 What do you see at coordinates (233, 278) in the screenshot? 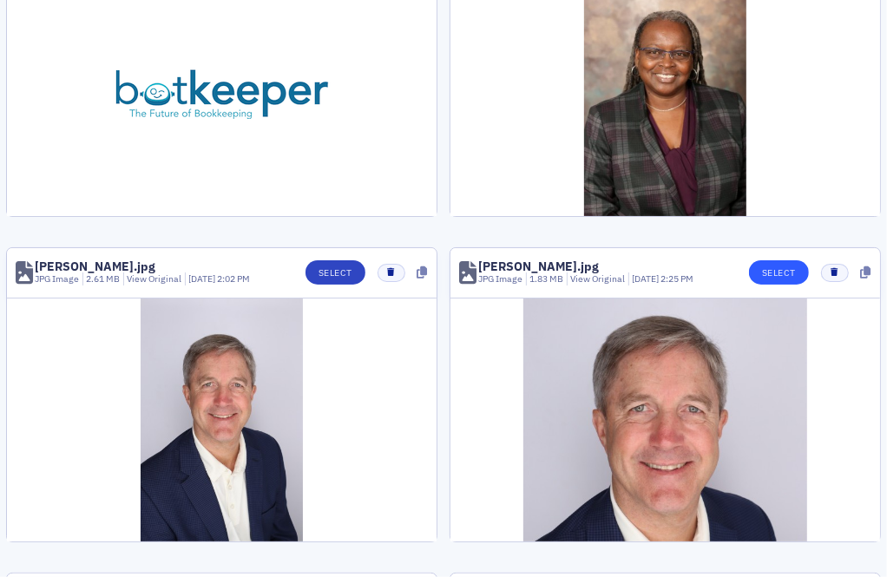
I see `span: 2:02 PM` at bounding box center [233, 278].